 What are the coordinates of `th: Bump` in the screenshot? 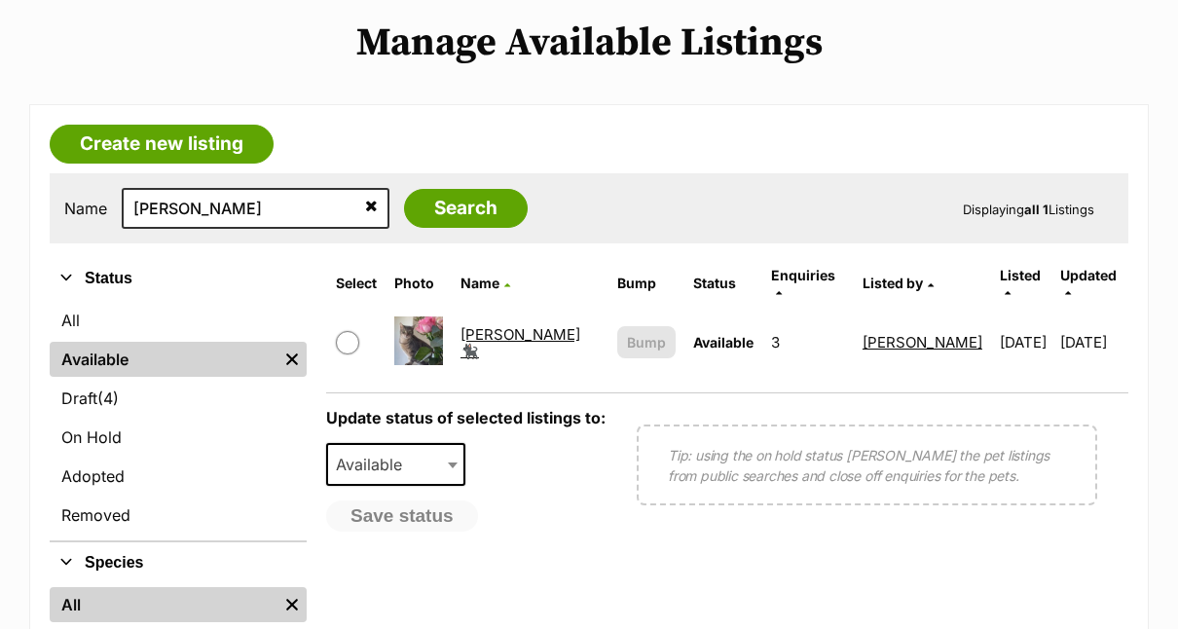 It's located at (646, 283).